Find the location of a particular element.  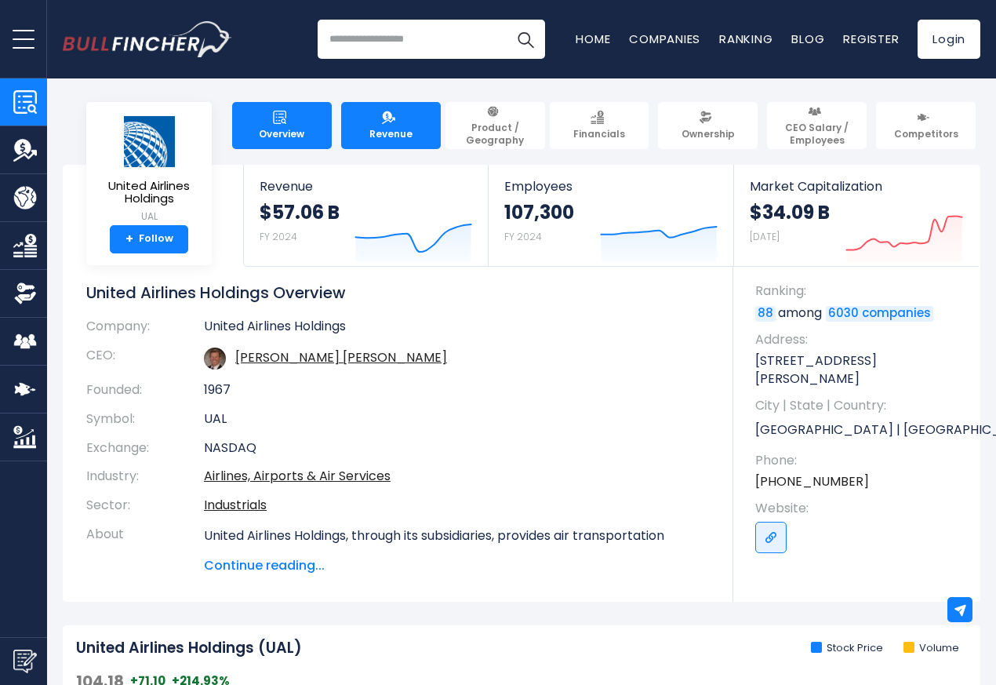

a: Blog is located at coordinates (808, 38).